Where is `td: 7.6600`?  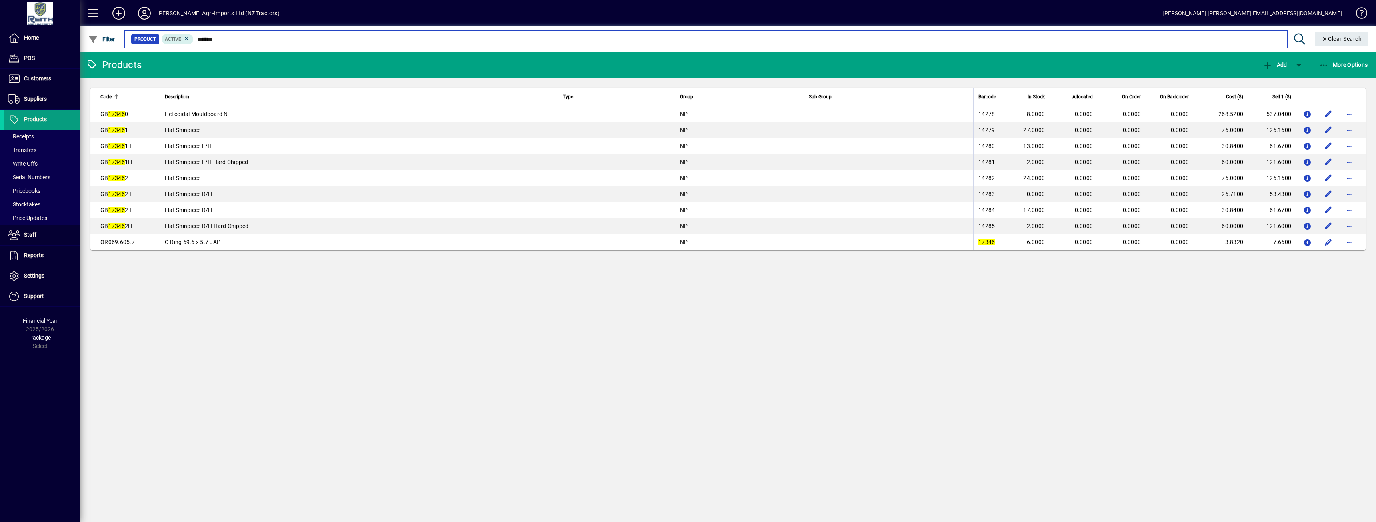
td: 7.6600 is located at coordinates (1272, 242).